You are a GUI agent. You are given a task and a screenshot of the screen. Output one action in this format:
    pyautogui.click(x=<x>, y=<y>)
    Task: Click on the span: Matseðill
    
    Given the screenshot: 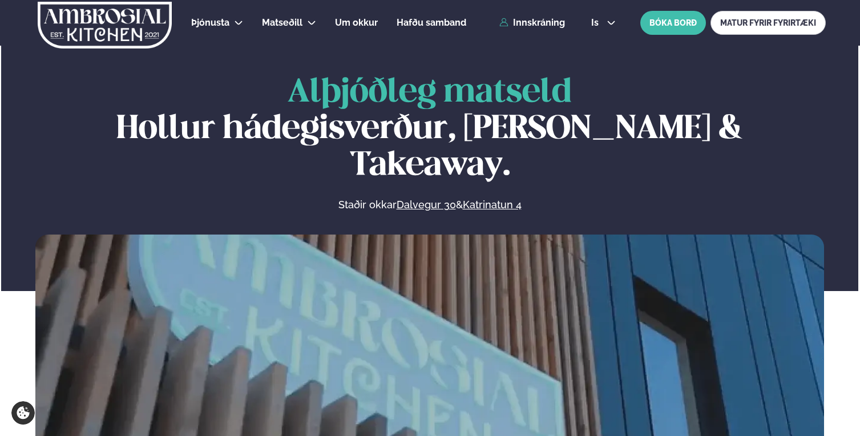 What is the action you would take?
    pyautogui.click(x=282, y=22)
    